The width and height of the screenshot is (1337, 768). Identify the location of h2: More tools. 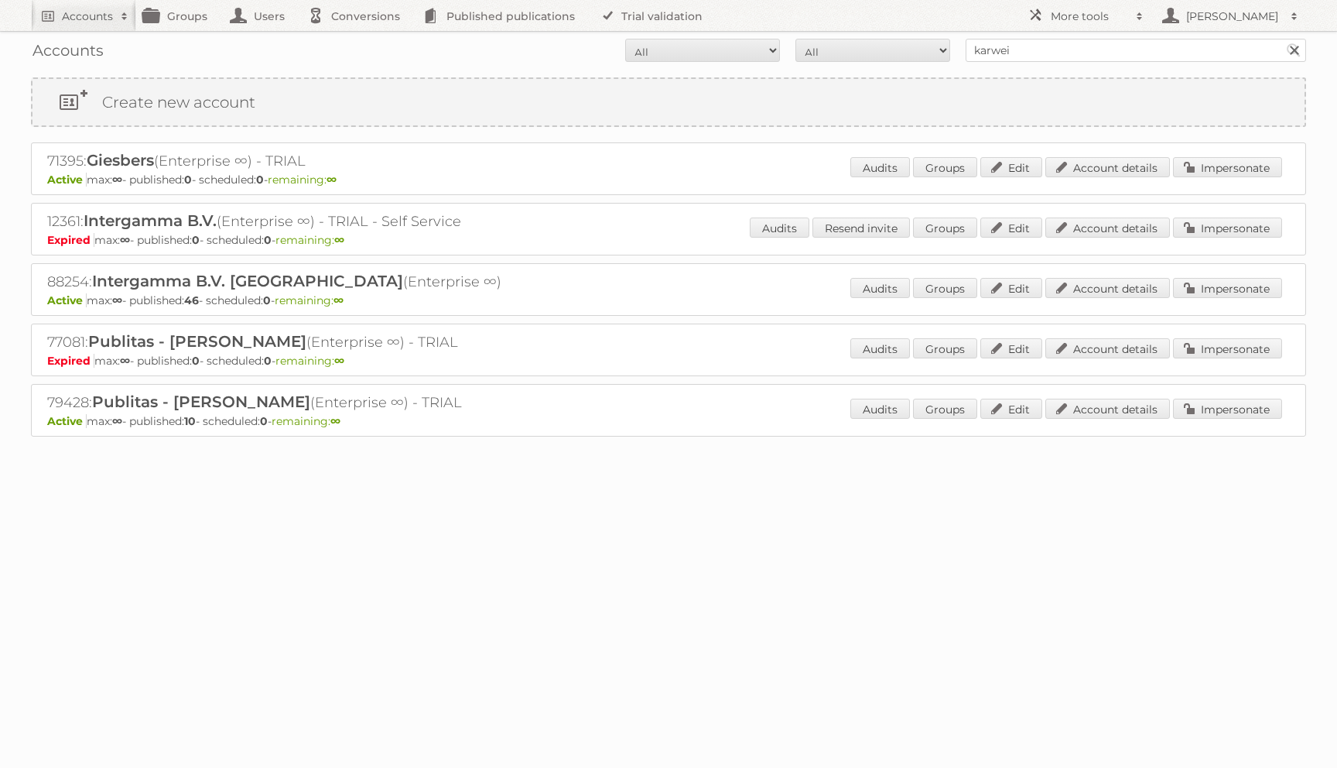
(1090, 16).